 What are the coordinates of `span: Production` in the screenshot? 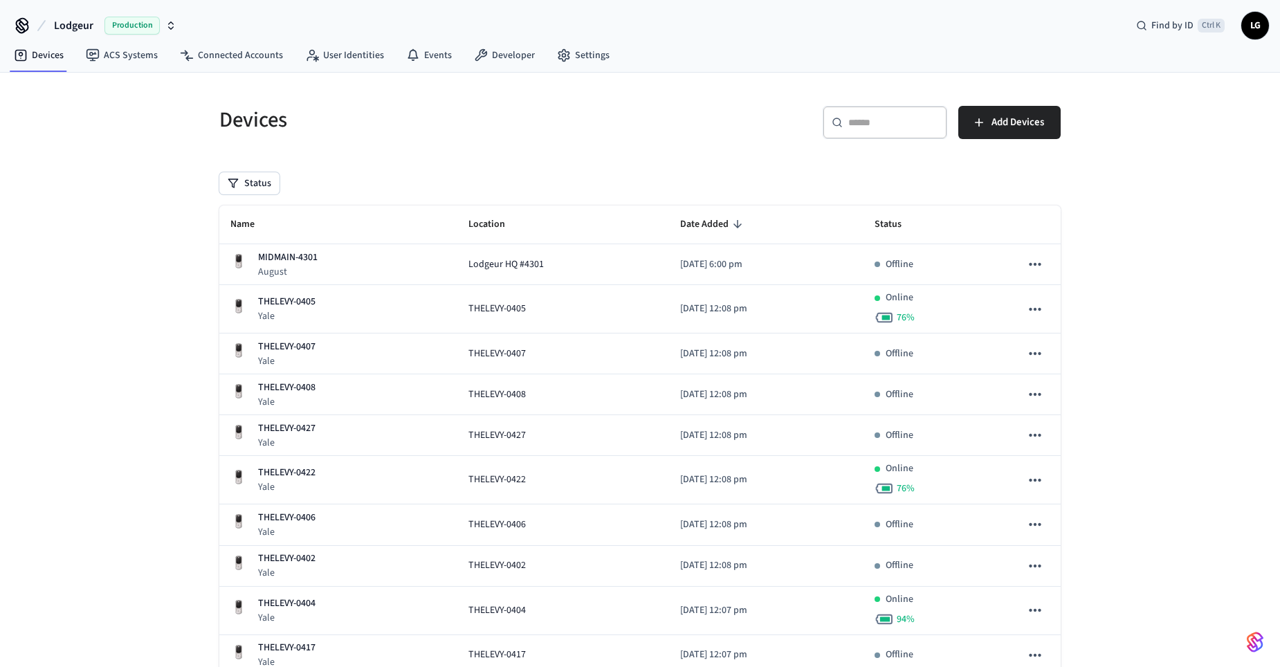 It's located at (132, 26).